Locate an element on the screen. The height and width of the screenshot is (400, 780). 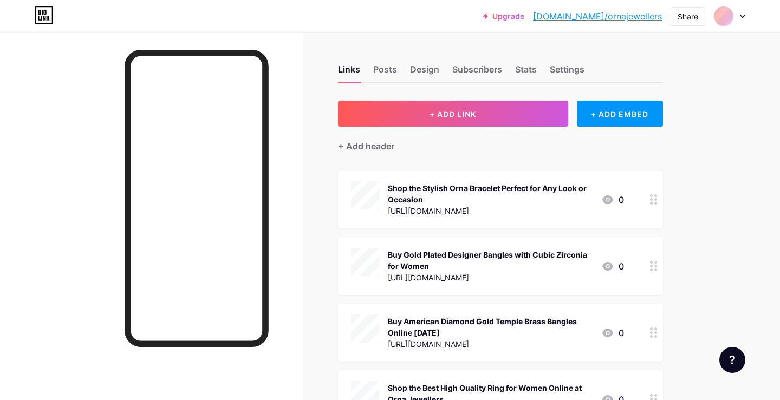
button: + ADD LINK is located at coordinates (453, 114).